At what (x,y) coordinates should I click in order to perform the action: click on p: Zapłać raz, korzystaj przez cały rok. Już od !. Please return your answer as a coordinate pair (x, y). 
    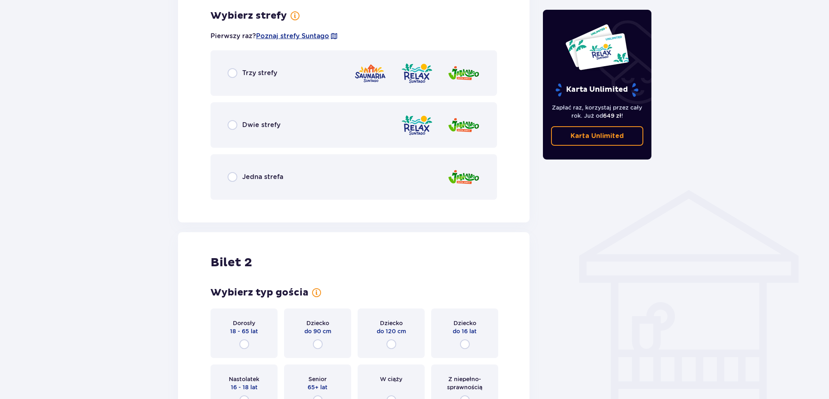
    Looking at the image, I should click on (597, 112).